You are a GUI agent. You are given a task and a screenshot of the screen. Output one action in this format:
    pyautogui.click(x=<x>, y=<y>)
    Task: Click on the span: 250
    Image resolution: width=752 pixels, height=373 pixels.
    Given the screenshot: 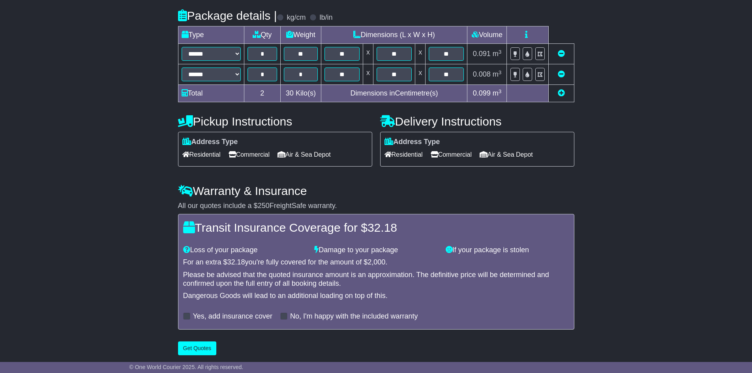 What is the action you would take?
    pyautogui.click(x=264, y=206)
    